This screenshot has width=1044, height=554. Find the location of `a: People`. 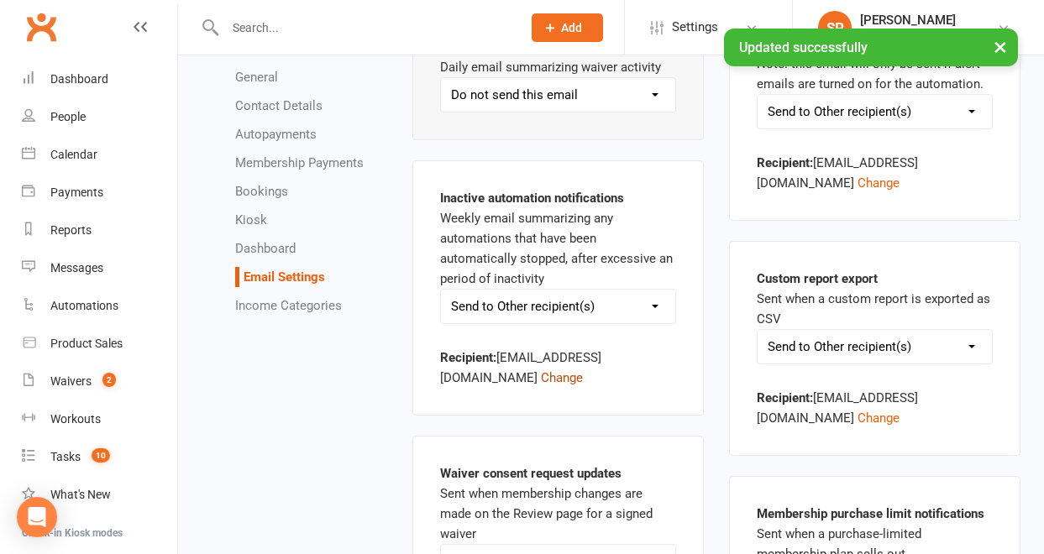

a: People is located at coordinates (99, 117).